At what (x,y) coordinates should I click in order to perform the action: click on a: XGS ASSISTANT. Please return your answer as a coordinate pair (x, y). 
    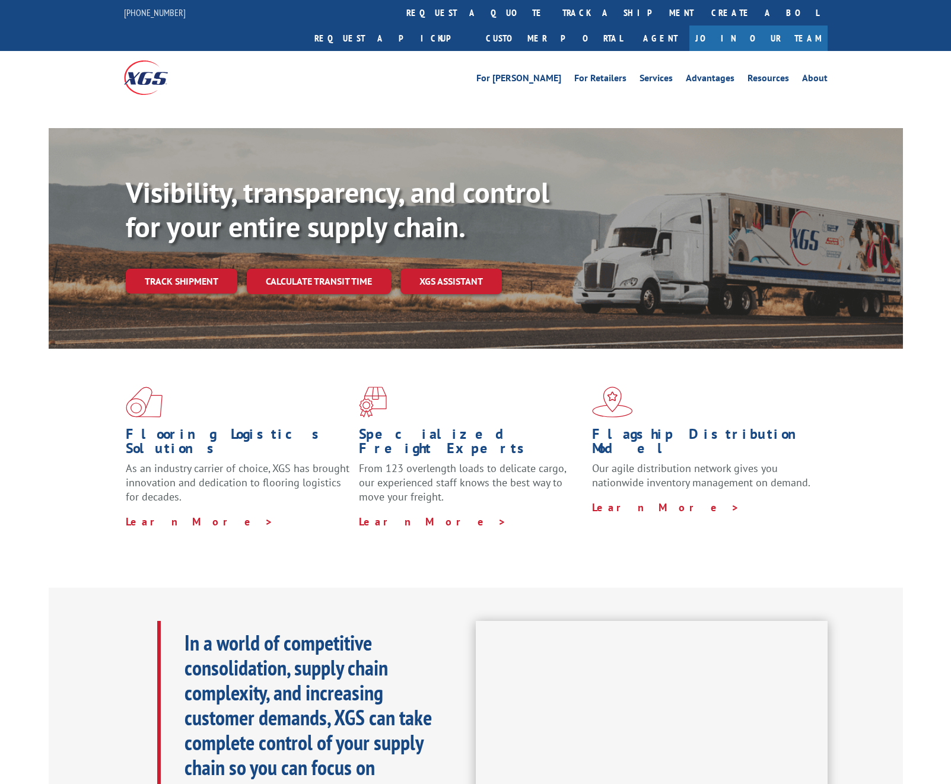
    Looking at the image, I should click on (451, 281).